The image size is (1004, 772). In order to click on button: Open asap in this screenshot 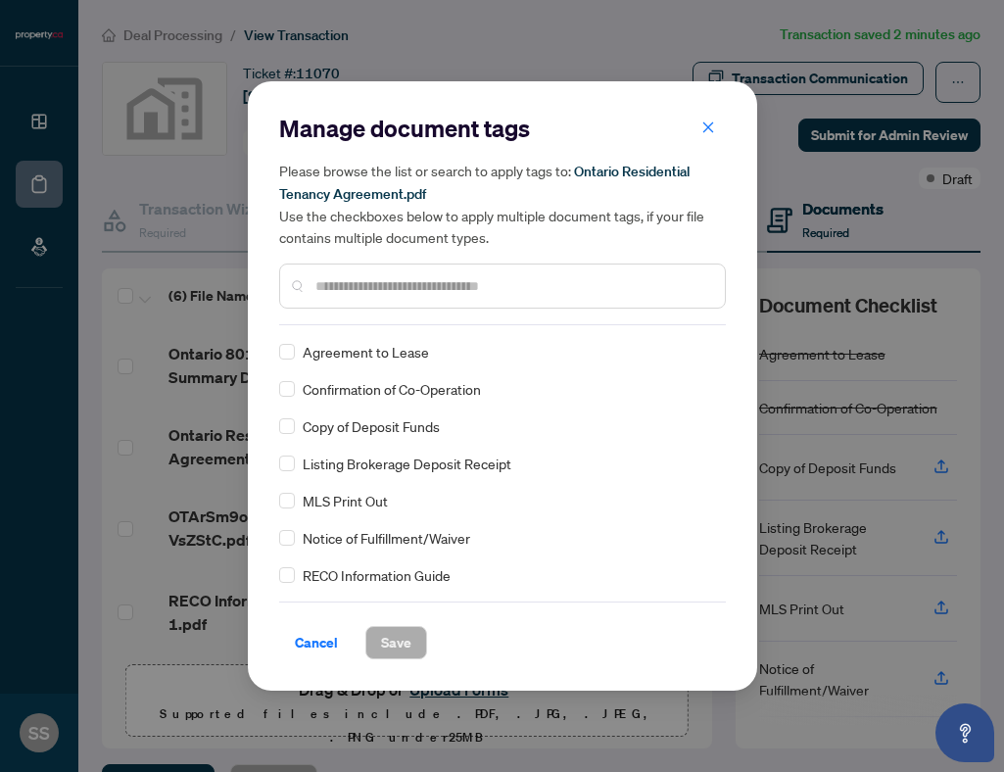, I will do `click(965, 733)`.